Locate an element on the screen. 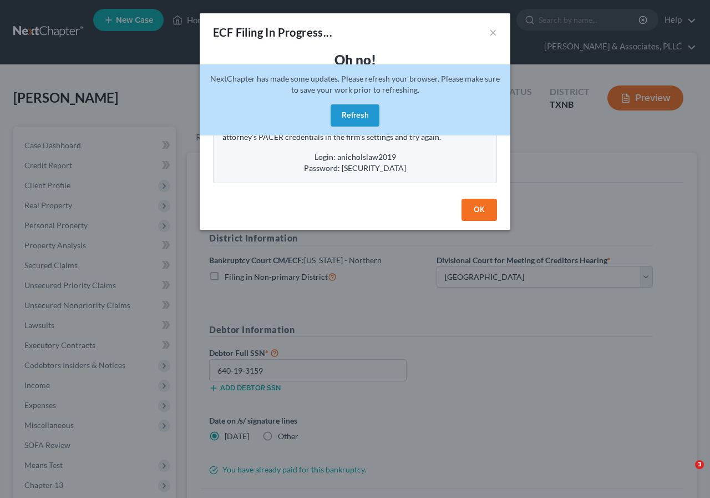  div: Login: anicholslaw2019 is located at coordinates (355, 157).